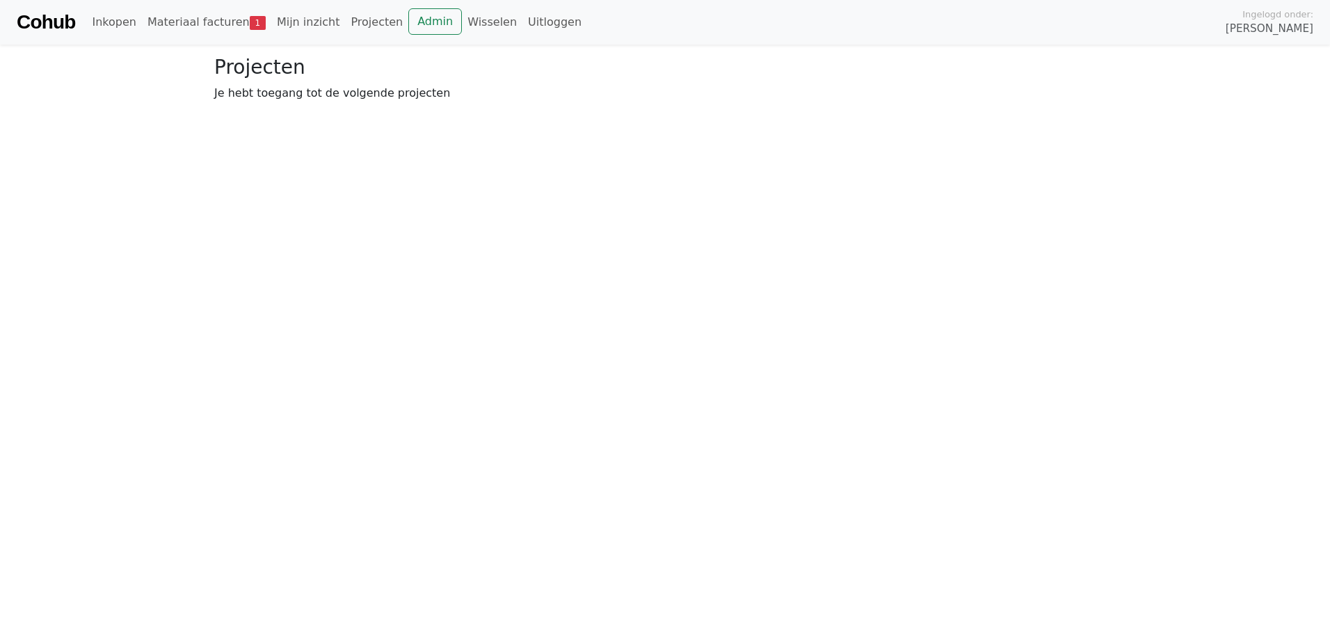 This screenshot has width=1330, height=643. Describe the element at coordinates (1277, 14) in the screenshot. I see `span: Ingelogd onder:` at that location.